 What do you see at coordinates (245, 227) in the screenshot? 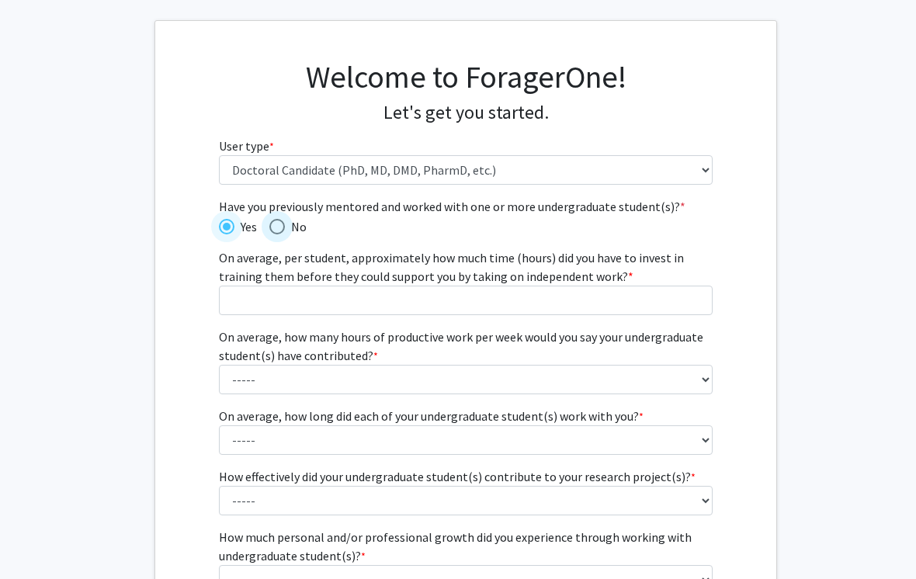
I see `span: Yes` at bounding box center [245, 227].